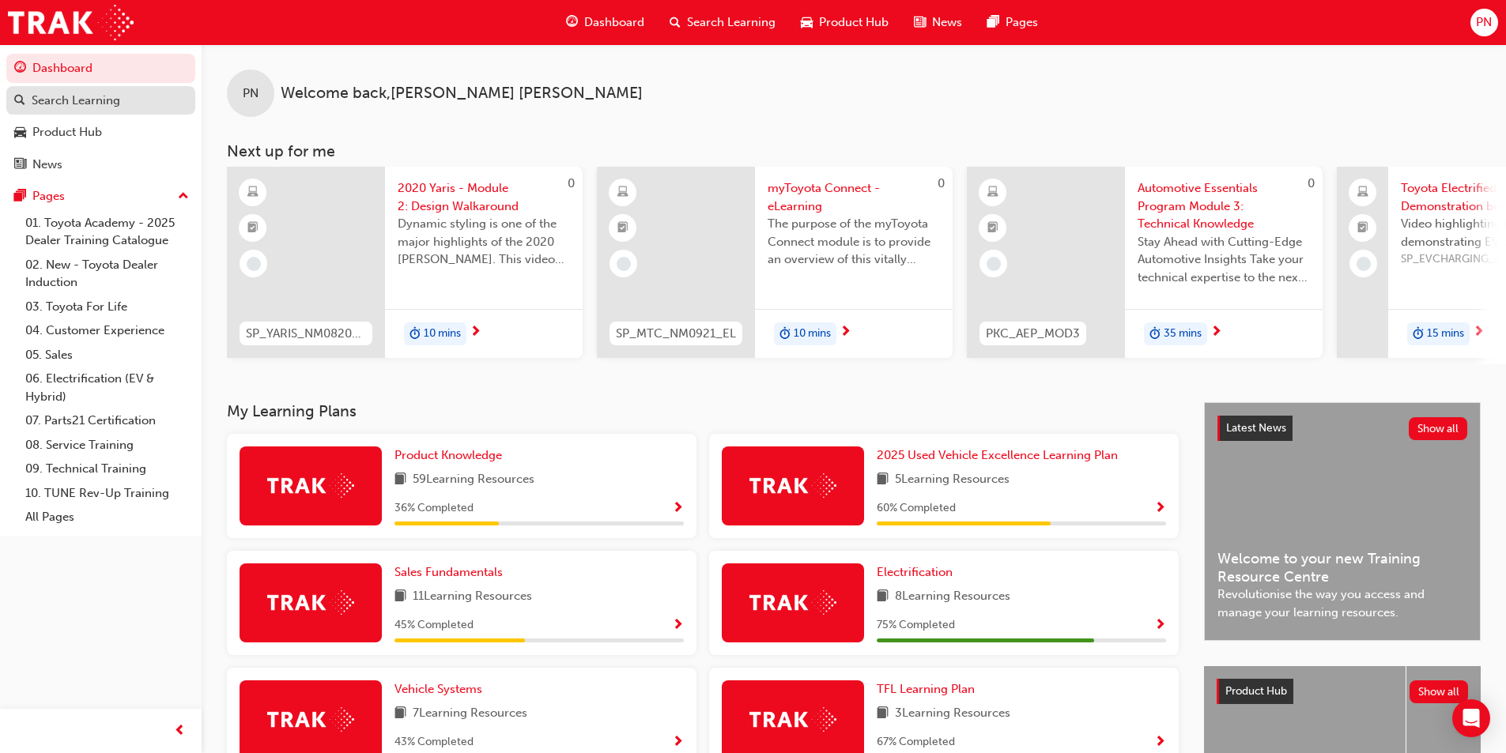 The height and width of the screenshot is (753, 1506). What do you see at coordinates (100, 116) in the screenshot?
I see `button: DashboardSearch LearningProduct HubNews` at bounding box center [100, 116].